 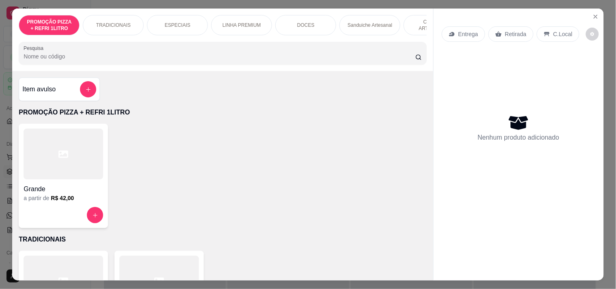 What do you see at coordinates (519, 138) in the screenshot?
I see `p: Nenhum produto adicionado` at bounding box center [519, 138].